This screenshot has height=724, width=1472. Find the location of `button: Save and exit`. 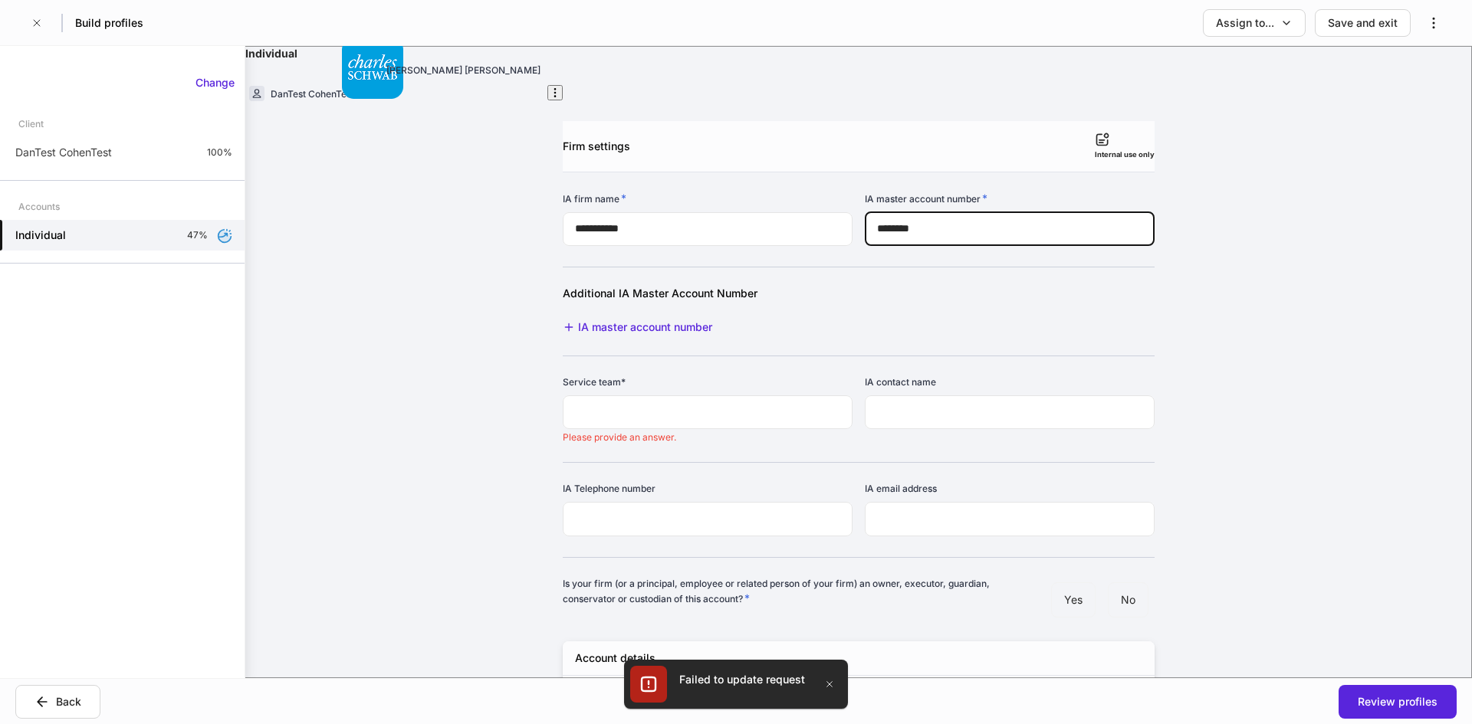

button: Save and exit is located at coordinates (1362, 23).